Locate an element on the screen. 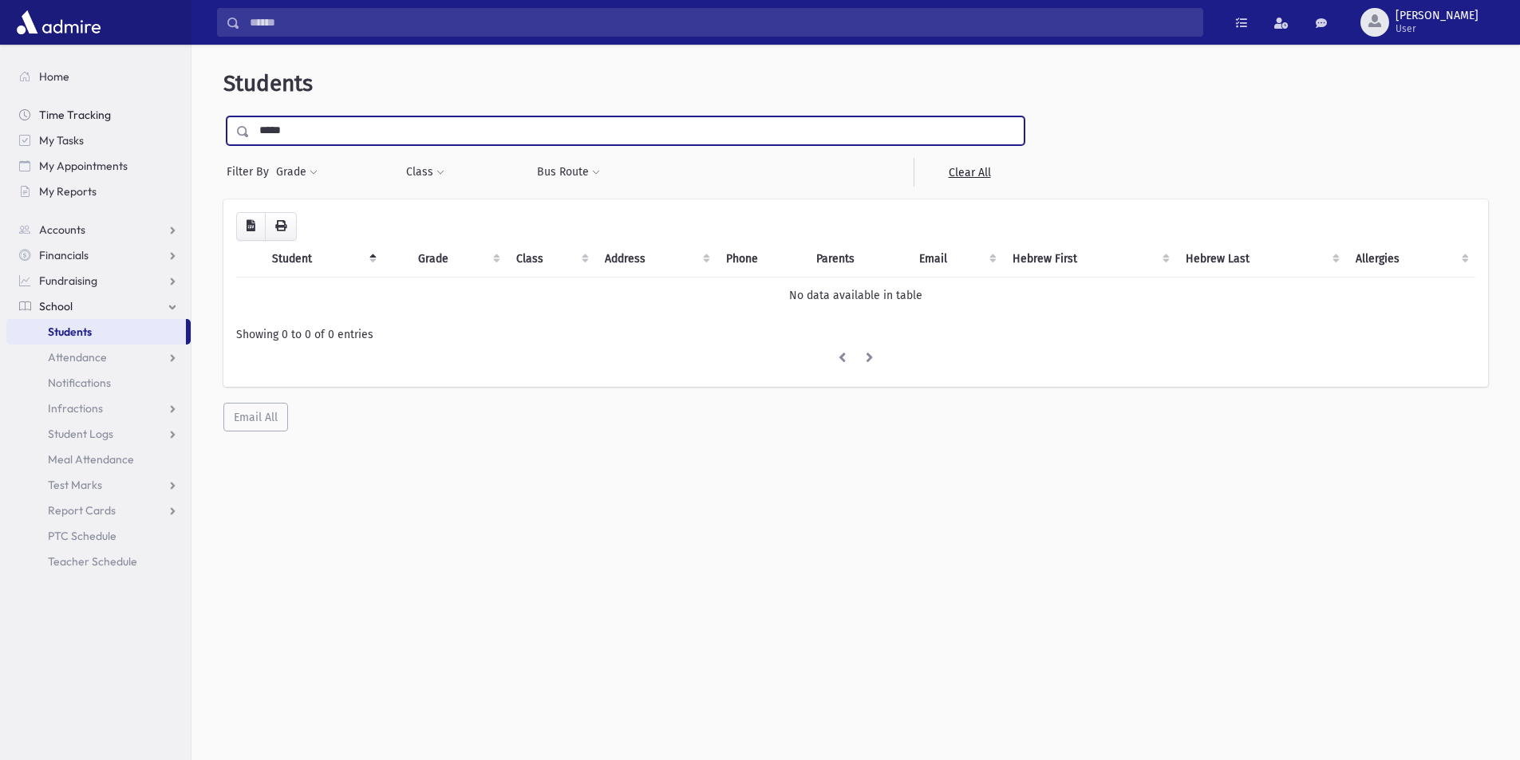 The height and width of the screenshot is (760, 1520). button: Email All is located at coordinates (255, 417).